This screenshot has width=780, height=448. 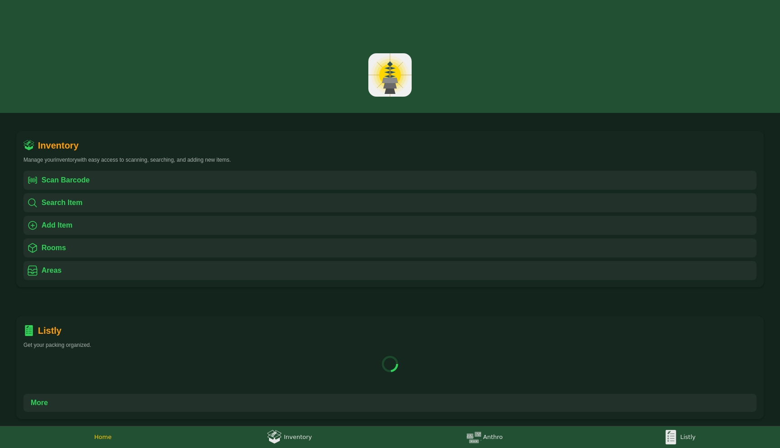 What do you see at coordinates (390, 160) in the screenshot?
I see `div: Manage your inventory with easy access to scanning, searching, and adding new items.` at bounding box center [390, 160].